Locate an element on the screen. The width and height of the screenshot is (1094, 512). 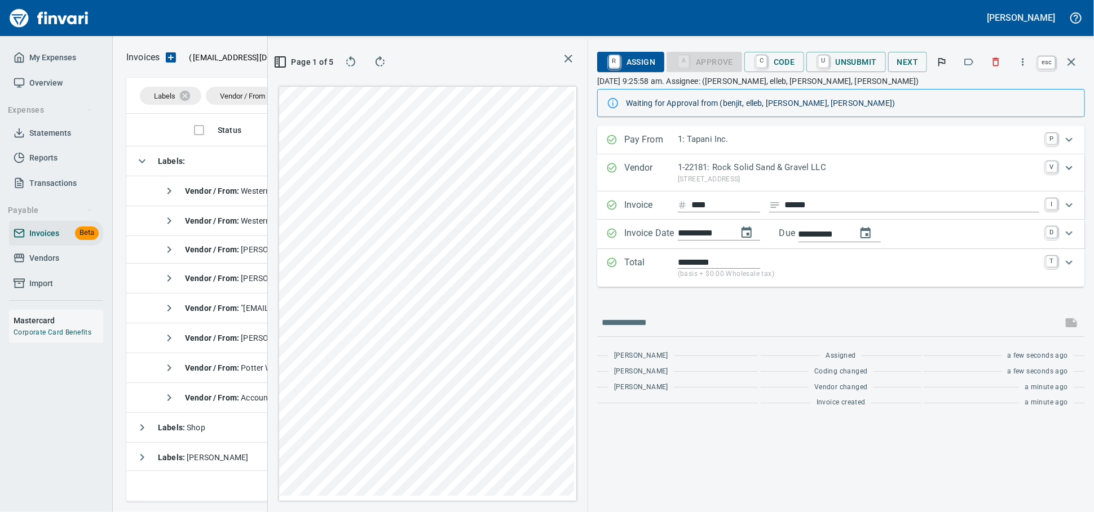
div: Labels is located at coordinates (170, 96).